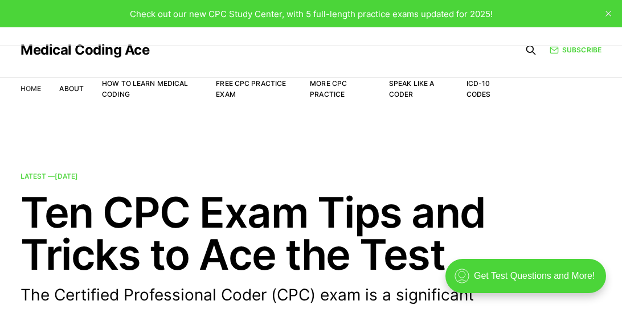 This screenshot has height=309, width=622. I want to click on a: More CPC Practice, so click(328, 89).